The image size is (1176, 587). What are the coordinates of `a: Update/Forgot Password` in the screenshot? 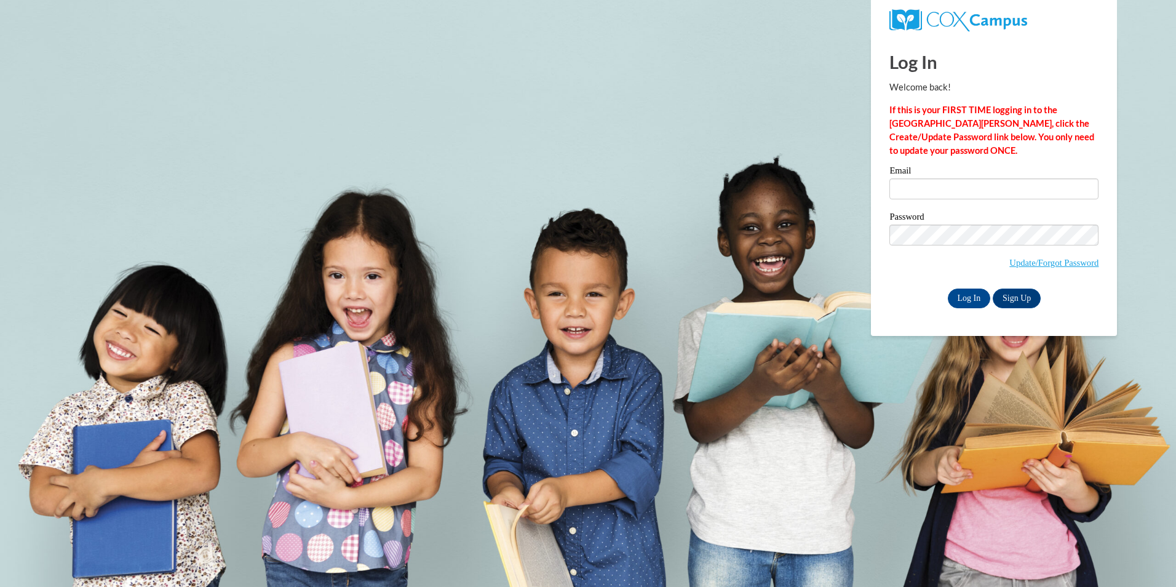 It's located at (1053, 263).